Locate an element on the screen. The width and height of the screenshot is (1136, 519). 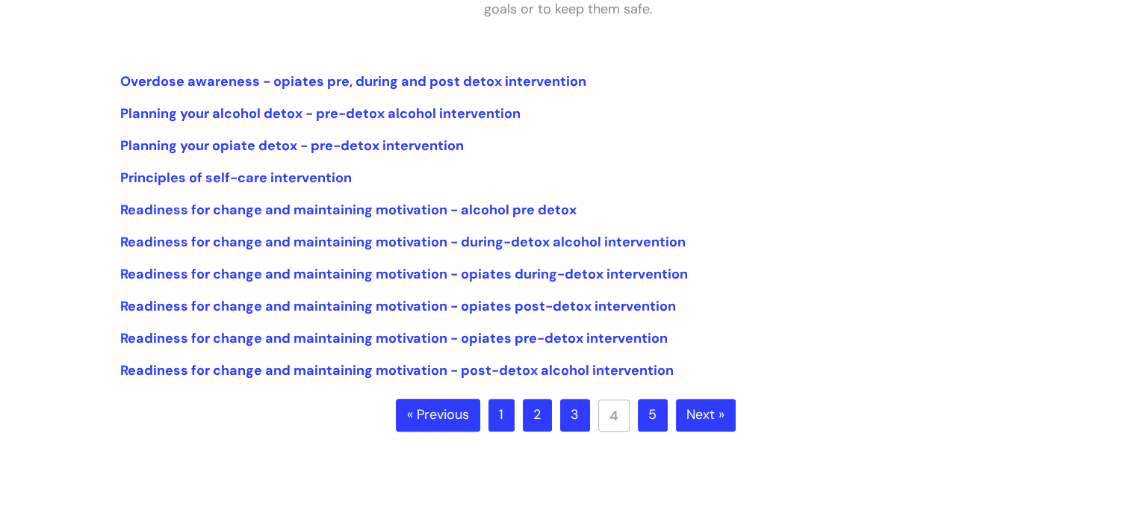
a: 1 is located at coordinates (501, 415).